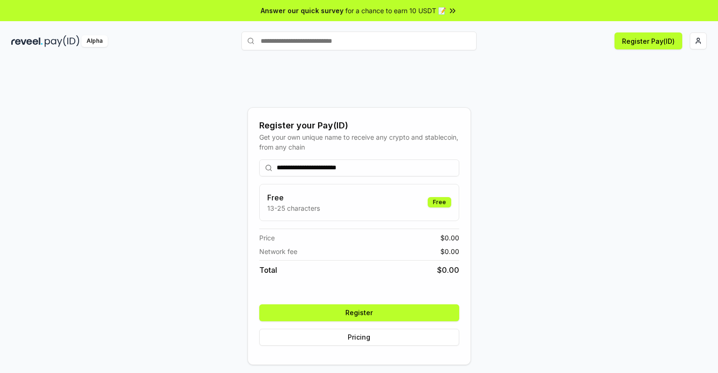  What do you see at coordinates (294, 198) in the screenshot?
I see `h3: Free` at bounding box center [294, 198].